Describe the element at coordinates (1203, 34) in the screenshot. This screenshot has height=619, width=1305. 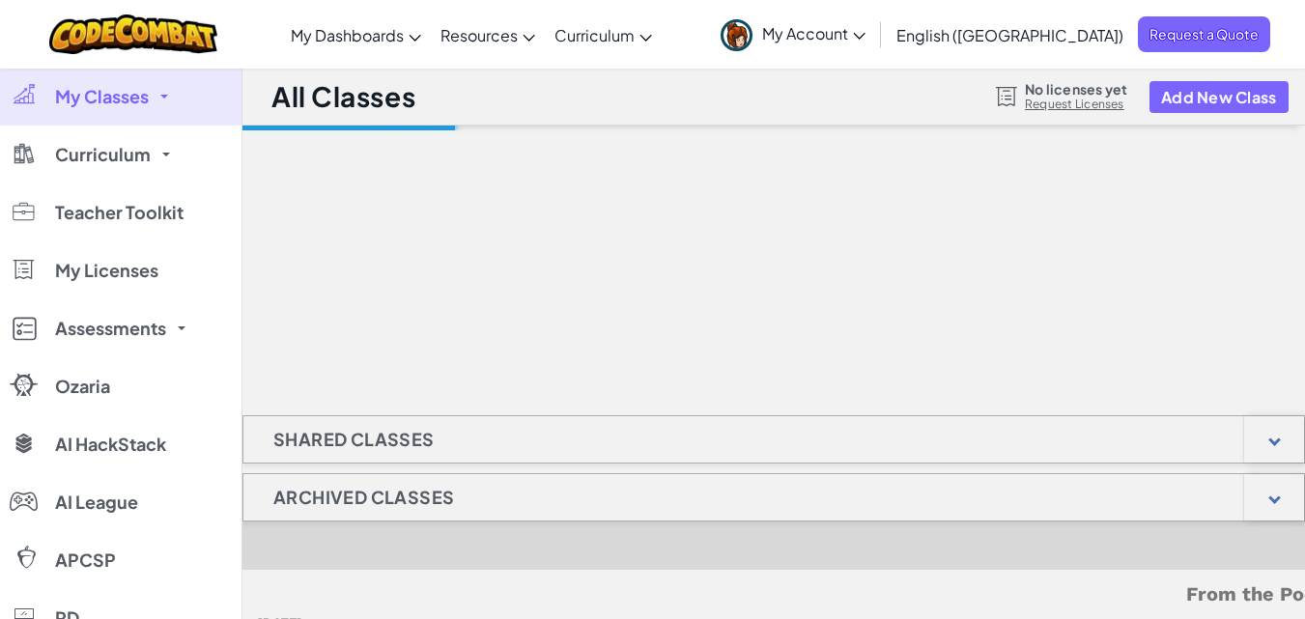
I see `span: Request a Quote` at that location.